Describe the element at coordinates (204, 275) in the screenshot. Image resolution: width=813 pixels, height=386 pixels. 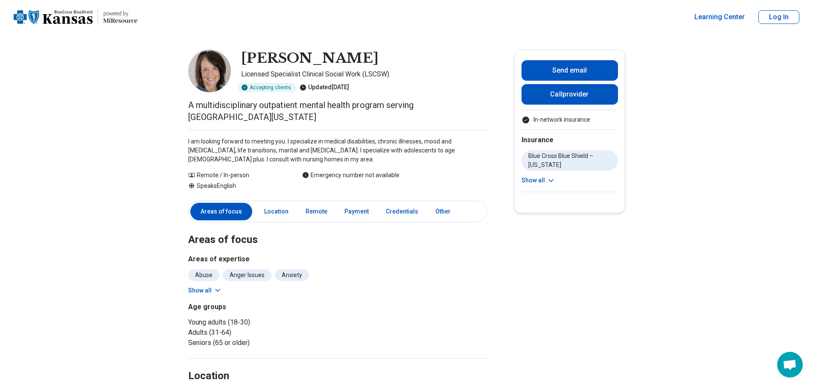
I see `li: Abuse` at that location.